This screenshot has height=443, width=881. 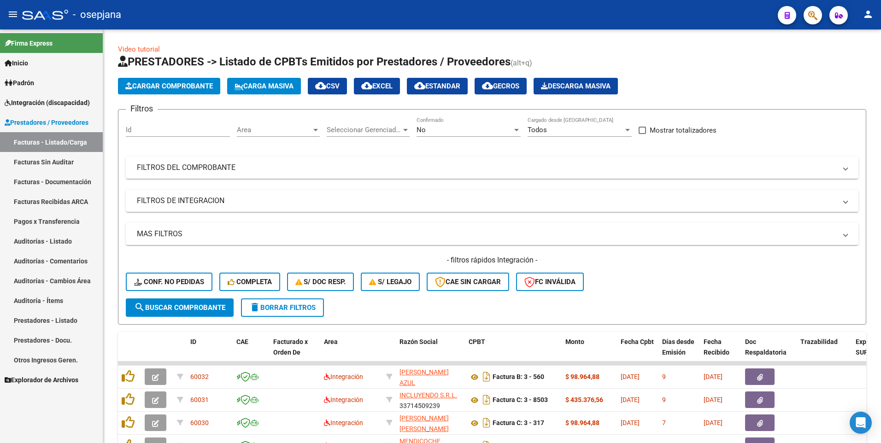 I want to click on span: CAE, so click(x=242, y=342).